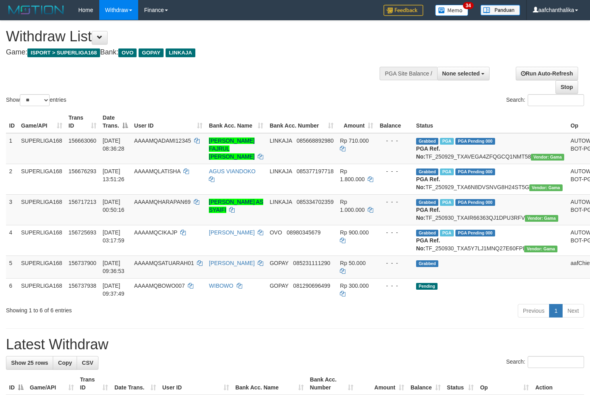  Describe the element at coordinates (196, 37) in the screenshot. I see `h1: Withdraw List` at that location.